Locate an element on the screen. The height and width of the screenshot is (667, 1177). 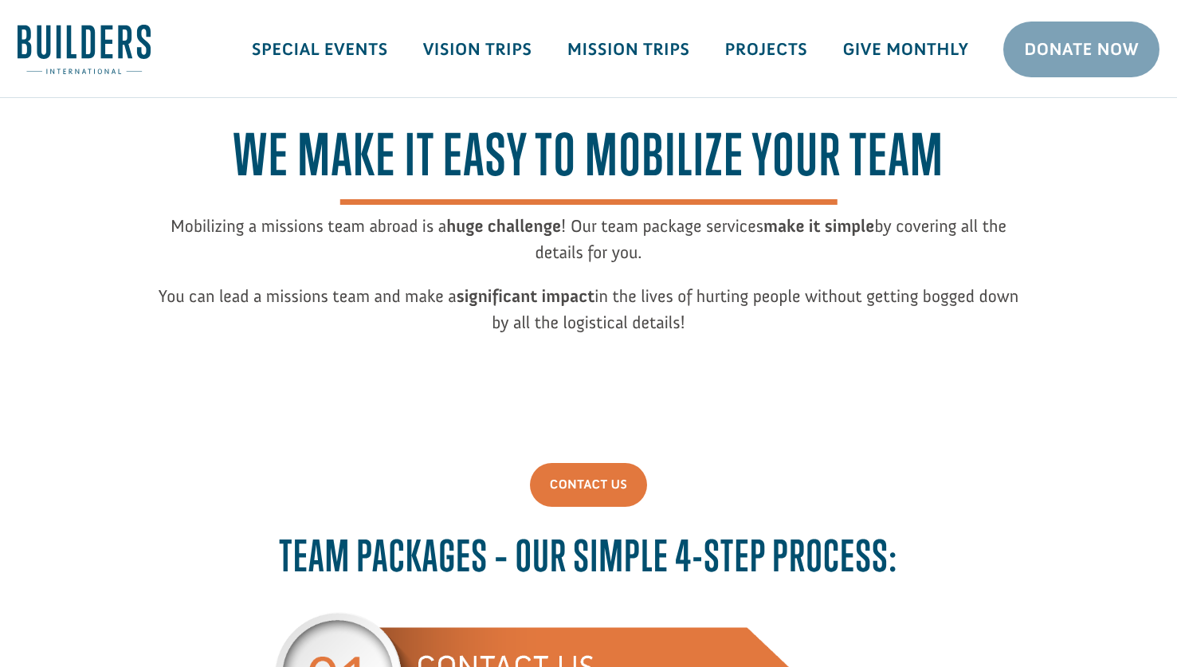
a: Mission Trips is located at coordinates (629, 49).